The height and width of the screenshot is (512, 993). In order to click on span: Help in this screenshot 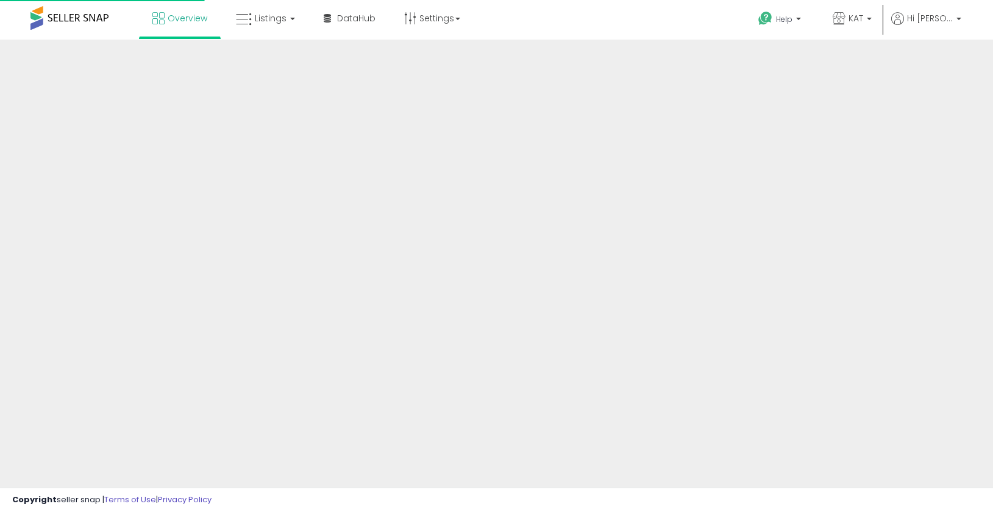, I will do `click(784, 19)`.